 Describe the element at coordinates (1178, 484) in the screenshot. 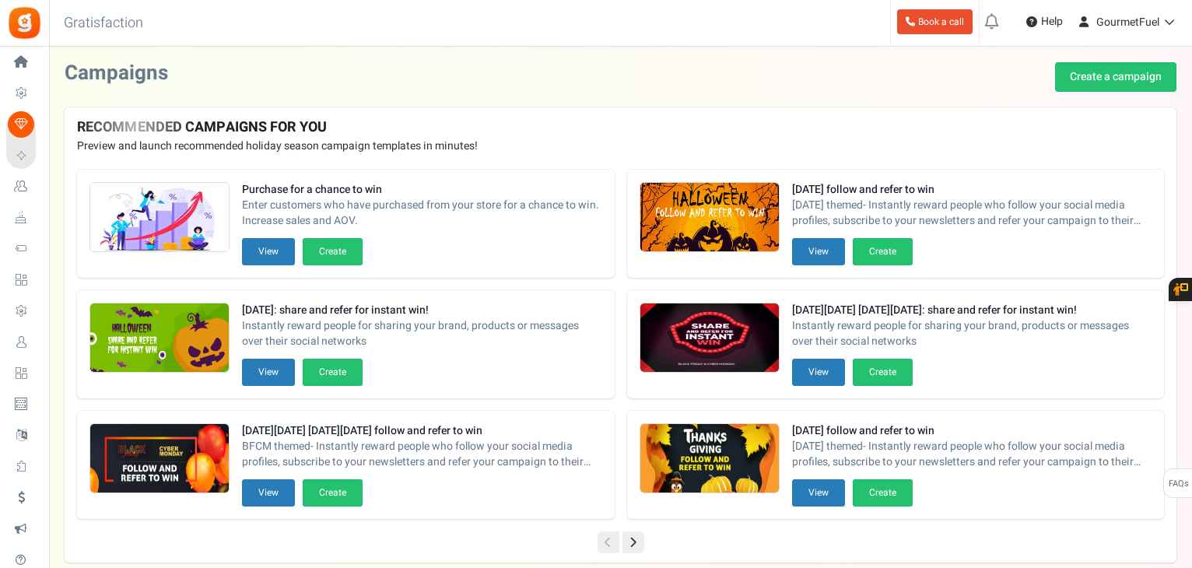

I see `span: FAQs` at that location.